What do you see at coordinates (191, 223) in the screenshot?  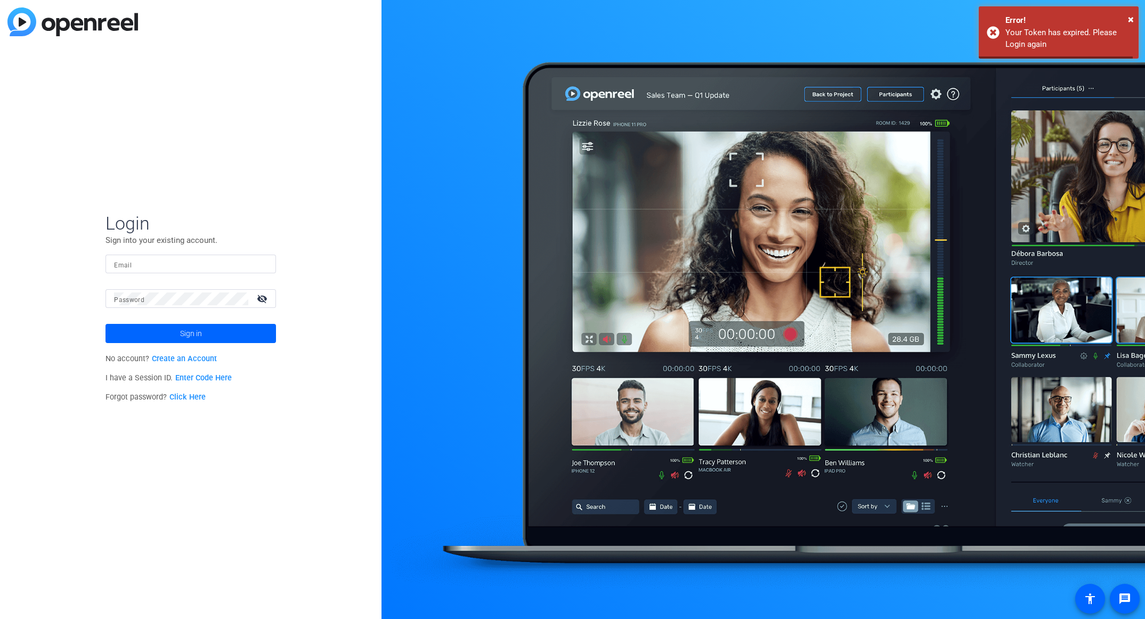 I see `span: Login` at bounding box center [191, 223].